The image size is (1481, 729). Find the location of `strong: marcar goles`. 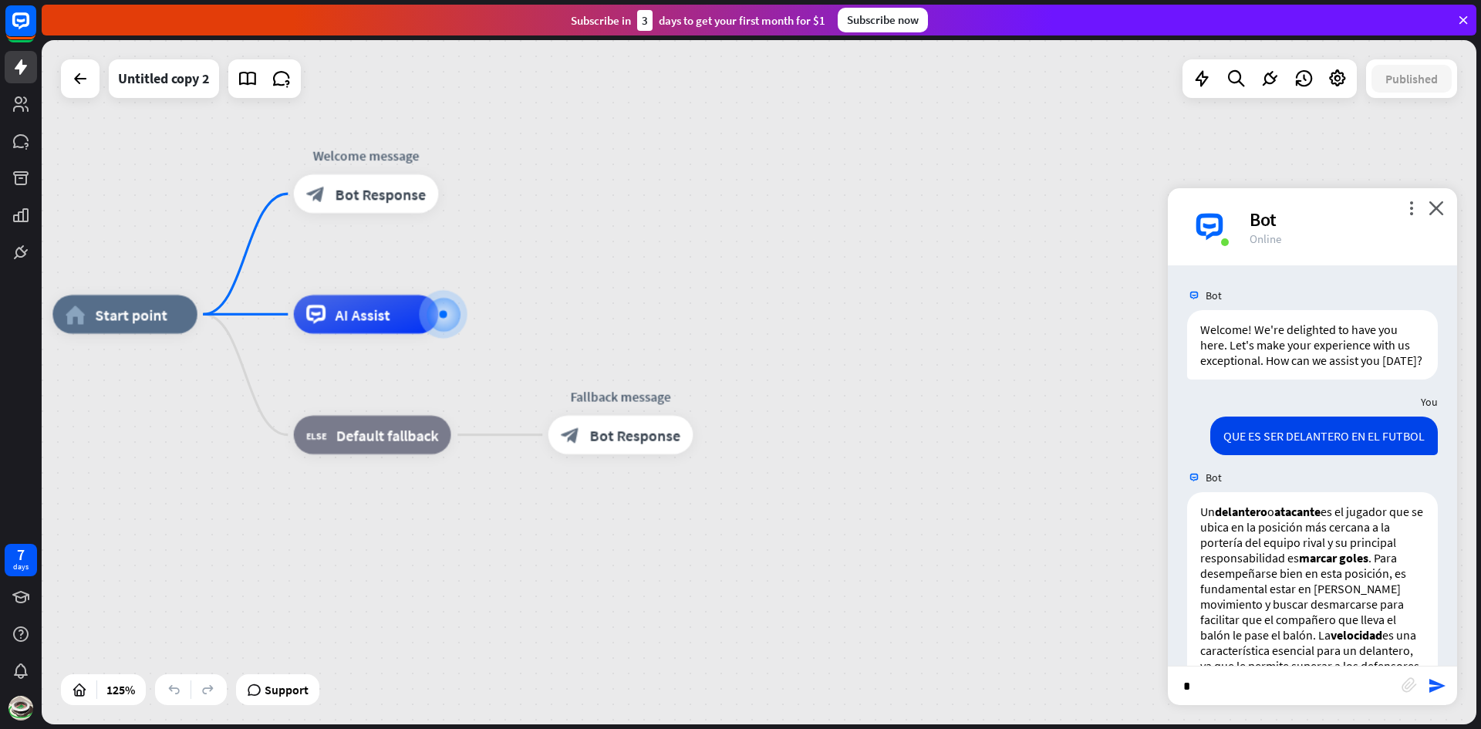

strong: marcar goles is located at coordinates (1334, 558).